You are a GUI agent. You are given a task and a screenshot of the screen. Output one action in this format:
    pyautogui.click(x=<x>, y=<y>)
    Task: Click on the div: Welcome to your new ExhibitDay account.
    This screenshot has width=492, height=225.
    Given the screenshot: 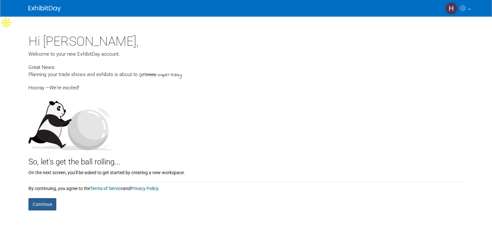 What is the action you would take?
    pyautogui.click(x=246, y=54)
    